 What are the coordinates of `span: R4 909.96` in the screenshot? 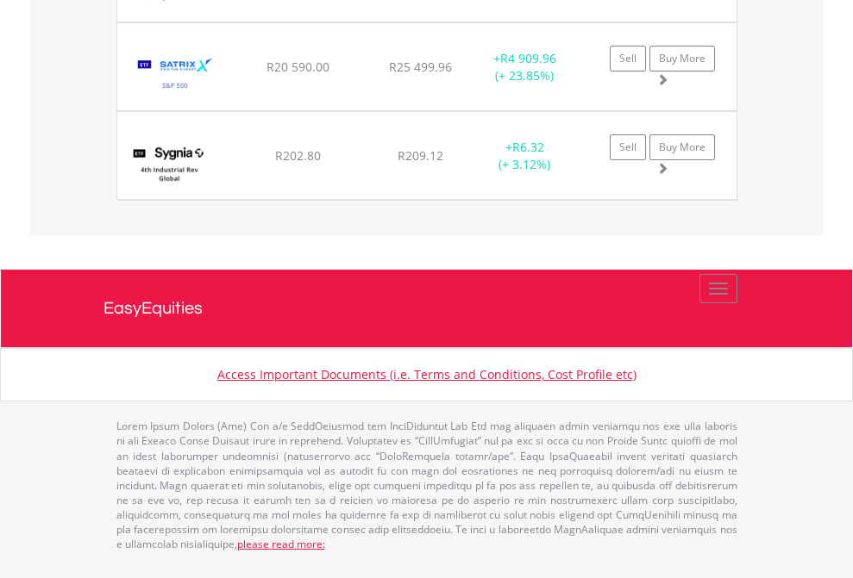 It's located at (528, 58).